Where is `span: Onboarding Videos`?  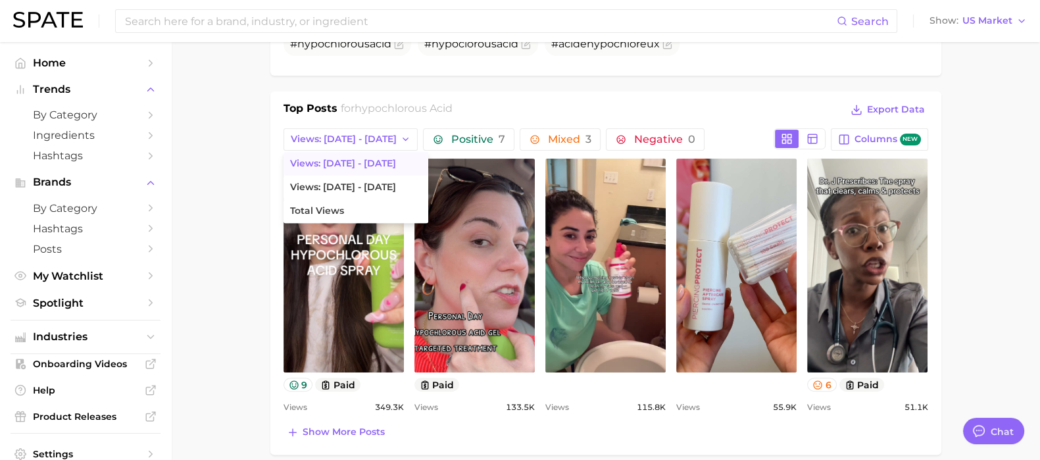
span: Onboarding Videos is located at coordinates (85, 364).